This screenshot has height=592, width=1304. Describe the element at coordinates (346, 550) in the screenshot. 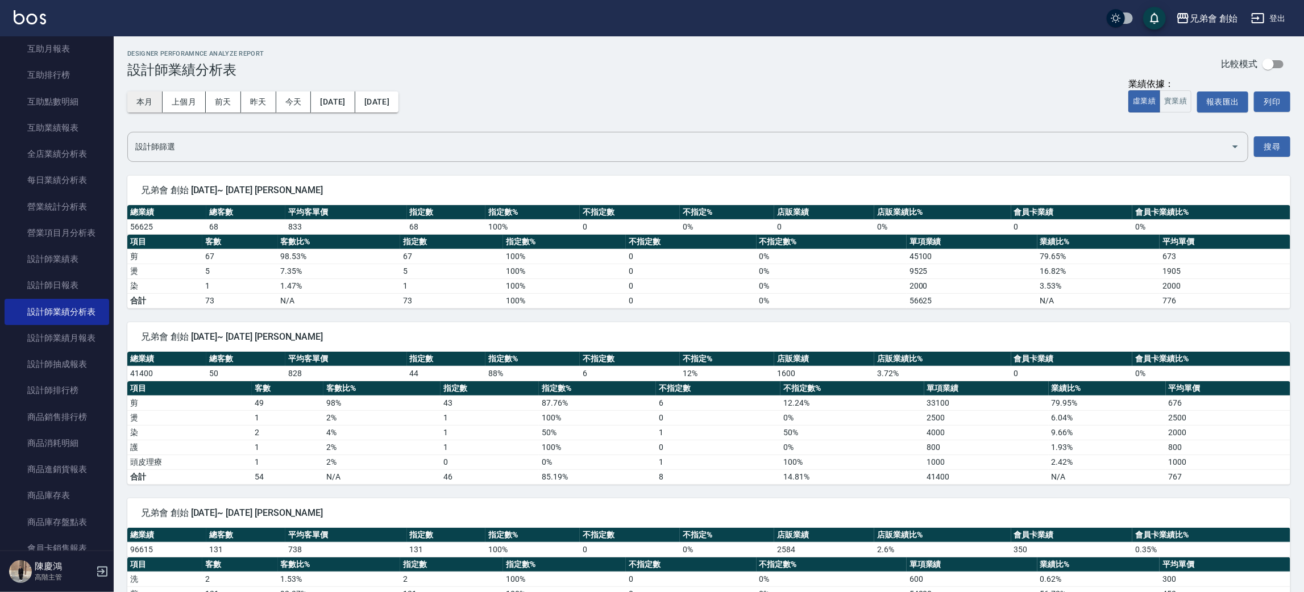

I see `td: 738` at that location.